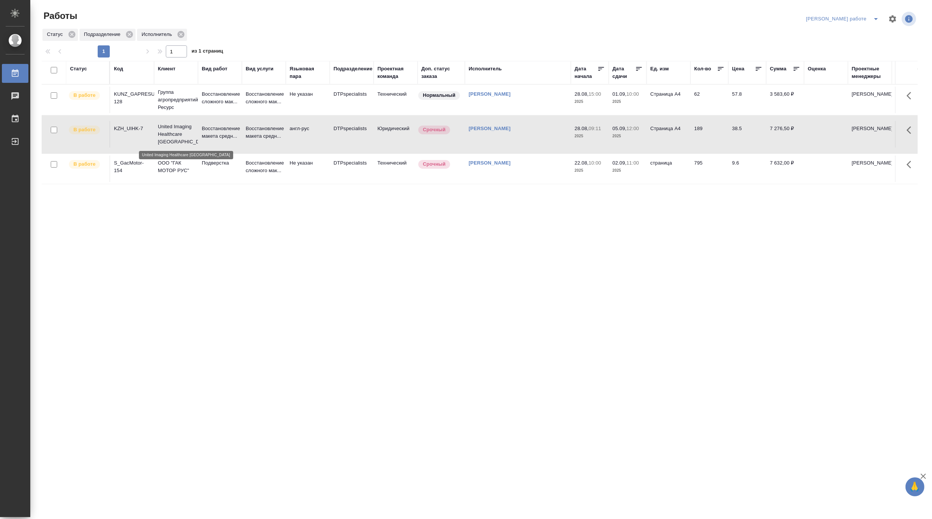 Image resolution: width=932 pixels, height=519 pixels. Describe the element at coordinates (659, 69) in the screenshot. I see `div: Ед. изм` at that location.